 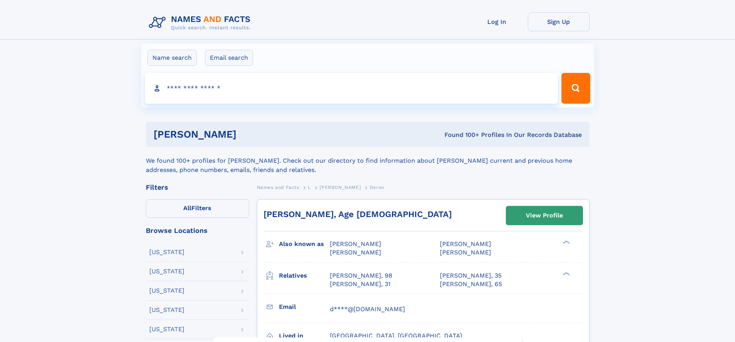 What do you see at coordinates (201, 23) in the screenshot?
I see `img: Logo Names and Facts` at bounding box center [201, 23].